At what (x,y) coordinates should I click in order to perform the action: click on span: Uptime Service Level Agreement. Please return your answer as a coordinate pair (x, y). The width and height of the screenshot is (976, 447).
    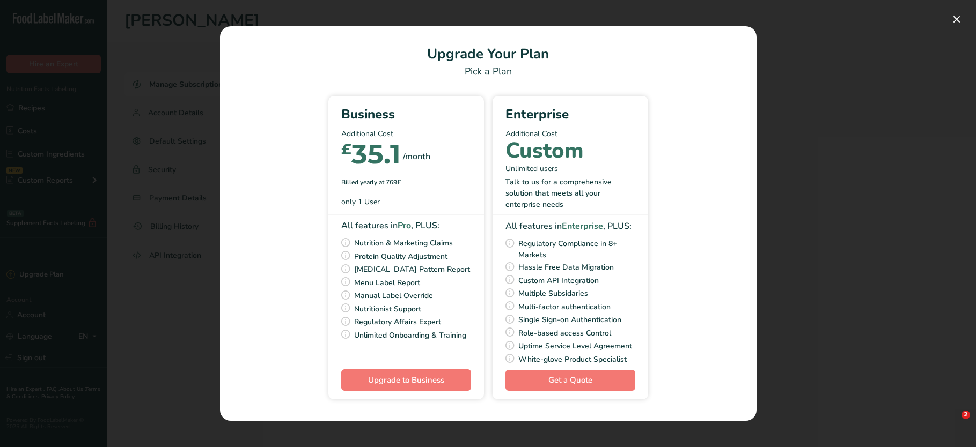
    Looking at the image, I should click on (575, 346).